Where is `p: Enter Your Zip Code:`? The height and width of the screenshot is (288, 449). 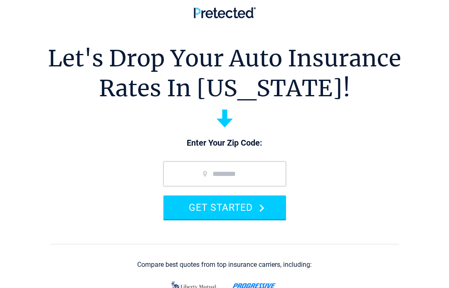
p: Enter Your Zip Code: is located at coordinates (224, 143).